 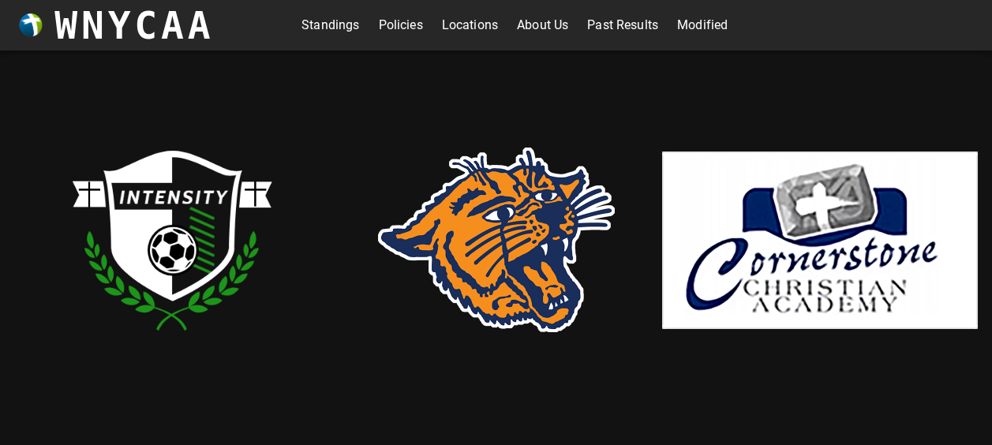 I want to click on a: Locations, so click(x=469, y=25).